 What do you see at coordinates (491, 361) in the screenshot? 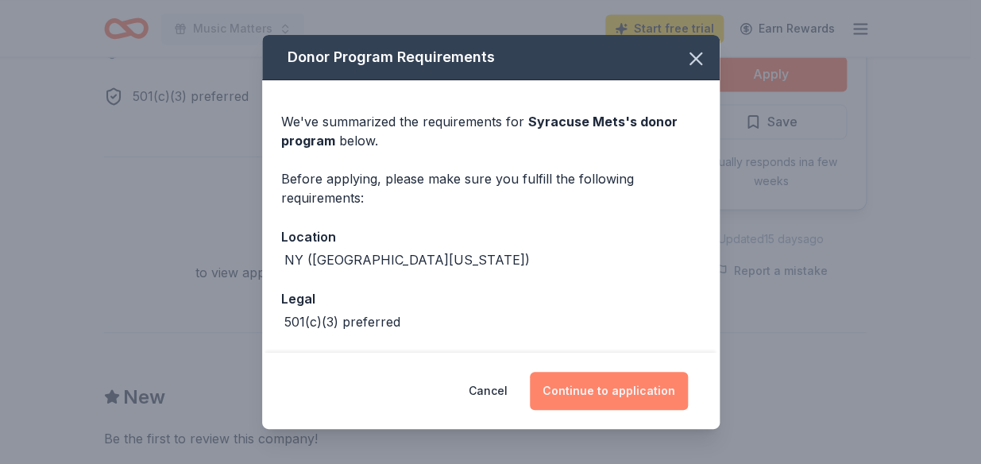
I see `div: Deadline` at bounding box center [491, 361].